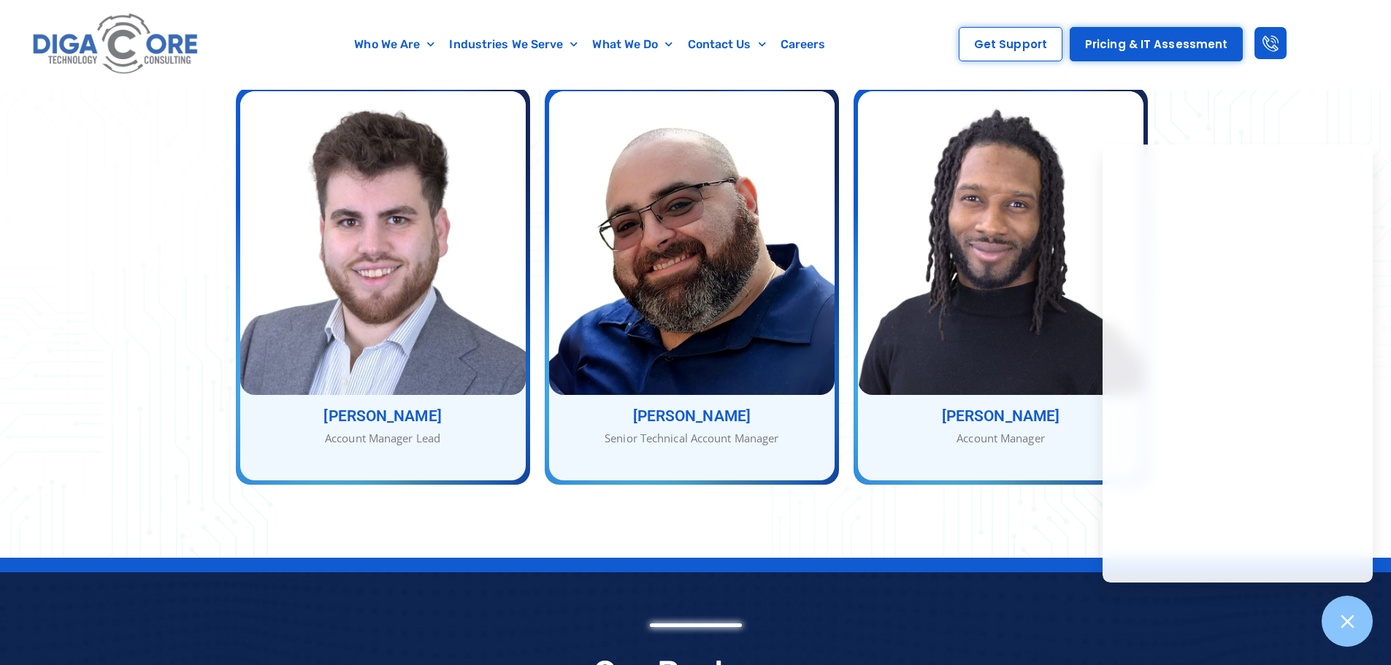 The width and height of the screenshot is (1391, 665). Describe the element at coordinates (691, 438) in the screenshot. I see `div: Senior Technical Account Manager` at that location.